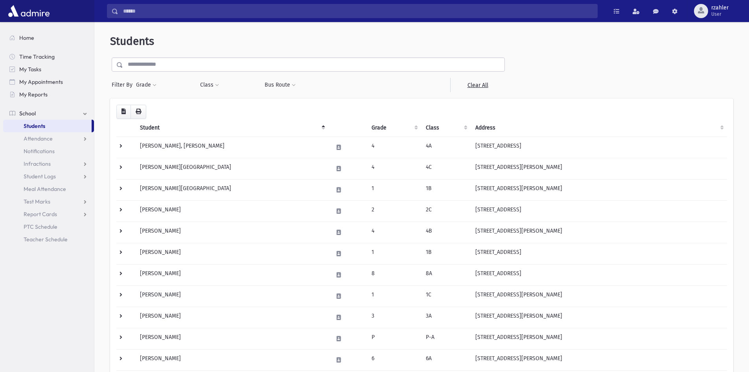  I want to click on button: Bus Route, so click(280, 85).